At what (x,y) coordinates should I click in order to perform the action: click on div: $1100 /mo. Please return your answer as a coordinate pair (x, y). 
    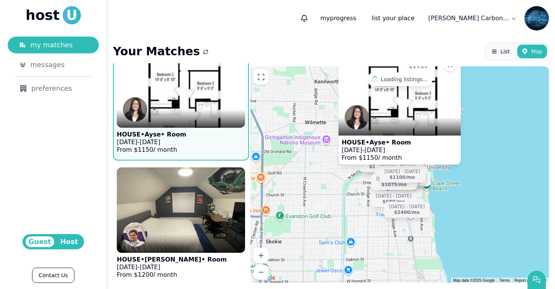
    Looking at the image, I should click on (402, 177).